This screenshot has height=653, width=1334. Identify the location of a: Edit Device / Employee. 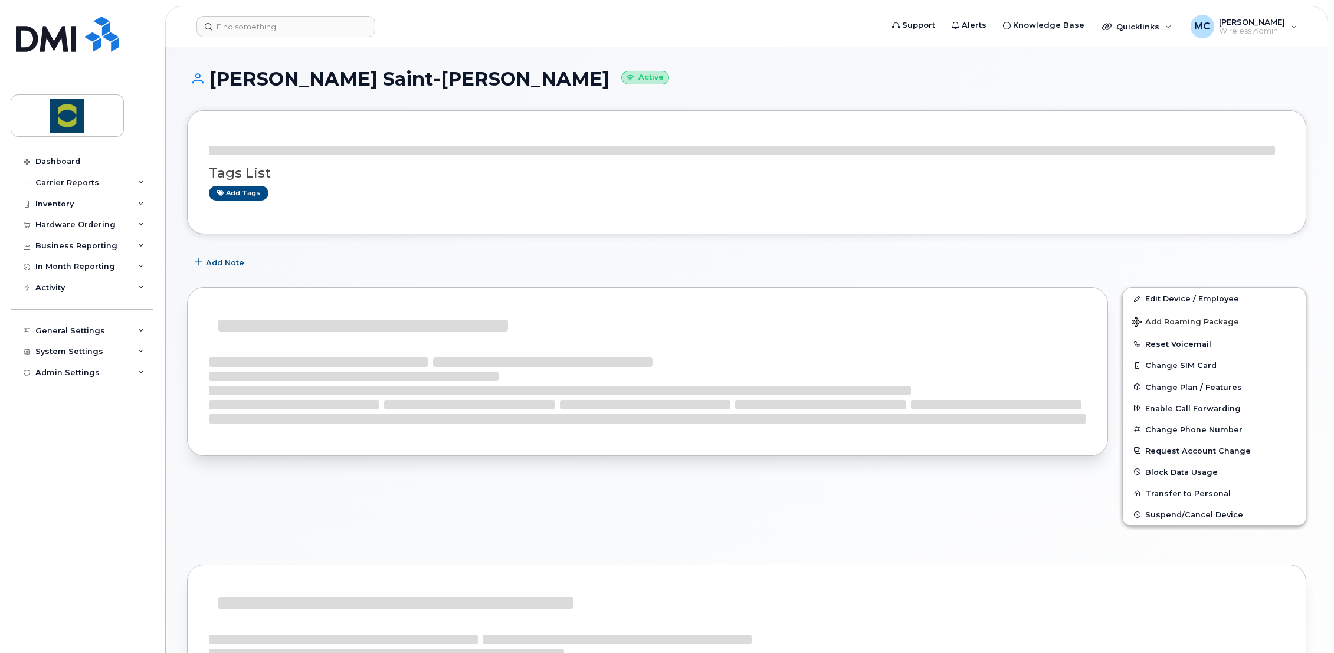
(1214, 299).